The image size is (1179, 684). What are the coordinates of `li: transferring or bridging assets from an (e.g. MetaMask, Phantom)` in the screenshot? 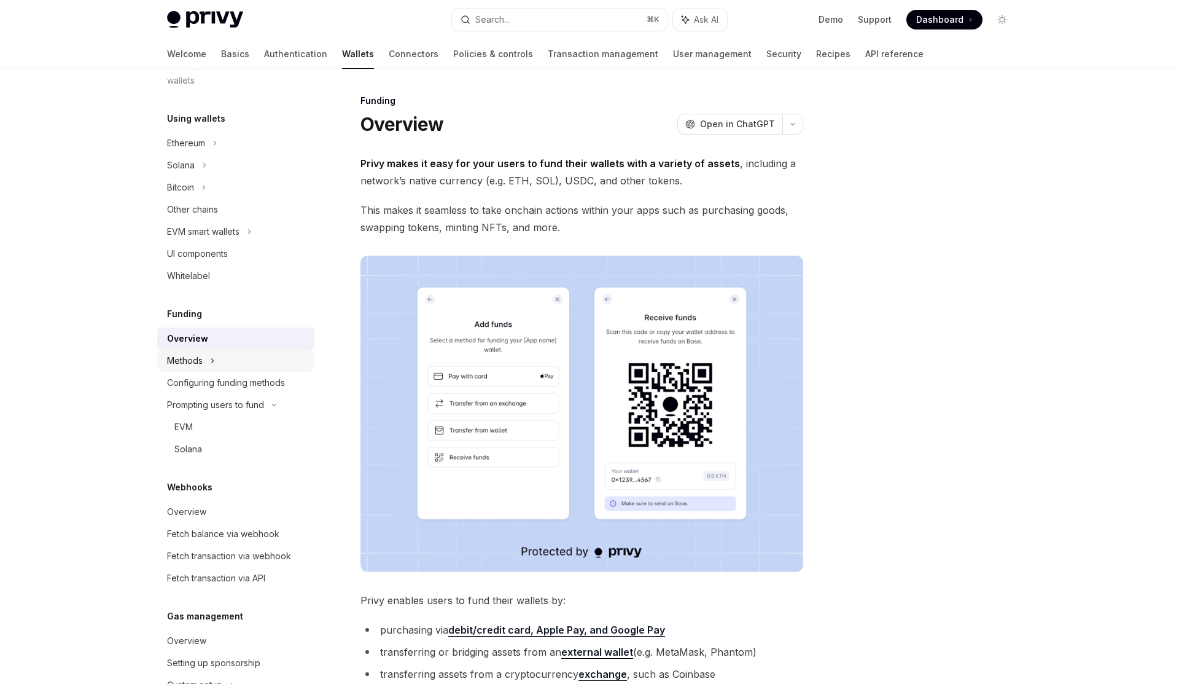 It's located at (582, 652).